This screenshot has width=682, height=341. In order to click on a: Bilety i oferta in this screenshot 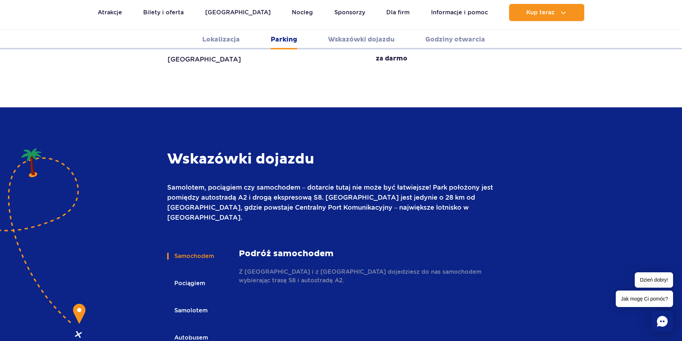, I will do `click(163, 13)`.